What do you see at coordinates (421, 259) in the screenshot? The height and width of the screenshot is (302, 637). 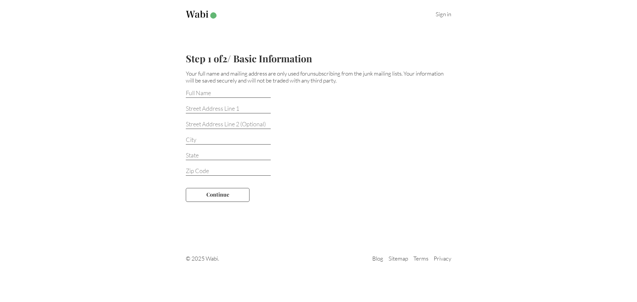 I see `a: Terms` at bounding box center [421, 259].